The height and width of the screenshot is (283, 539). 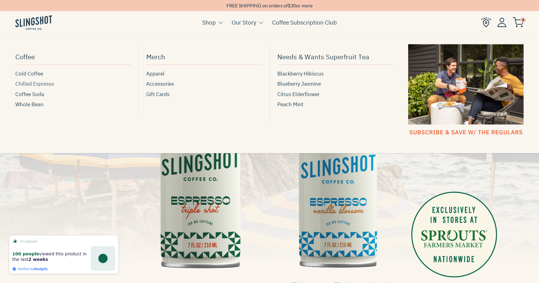 What do you see at coordinates (518, 22) in the screenshot?
I see `a: 0` at bounding box center [518, 22].